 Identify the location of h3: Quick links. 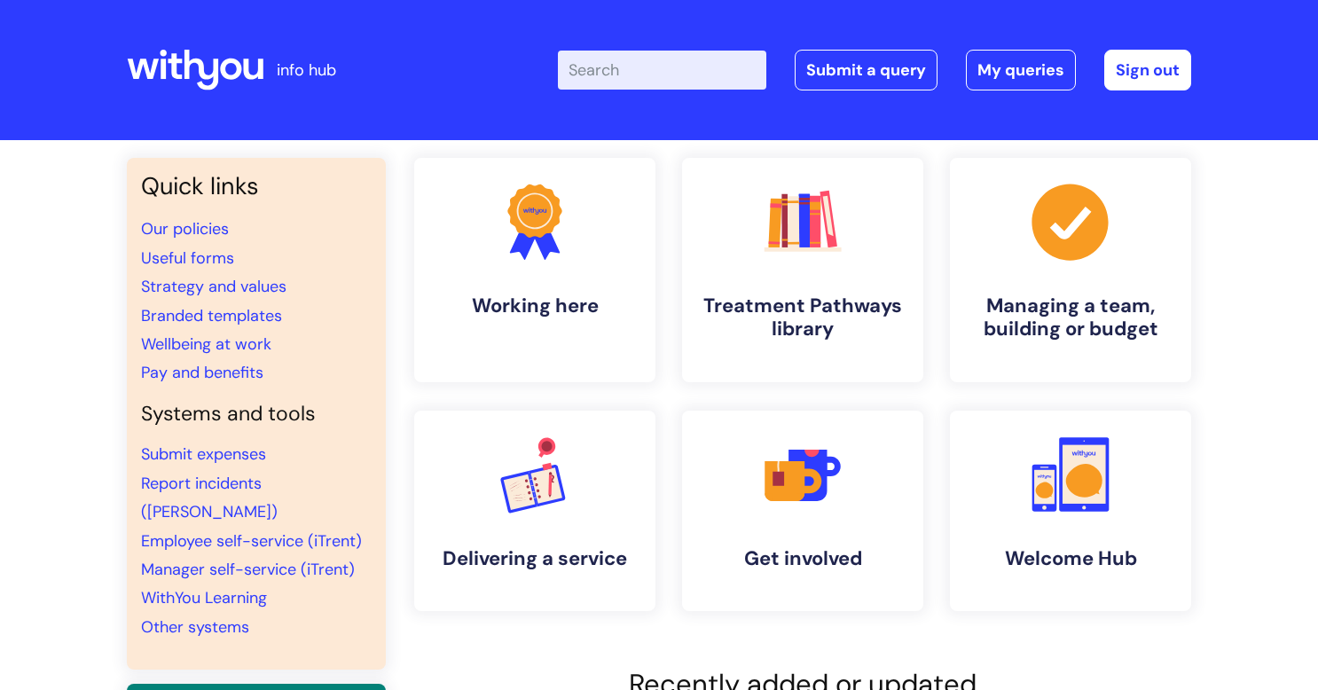
(256, 186).